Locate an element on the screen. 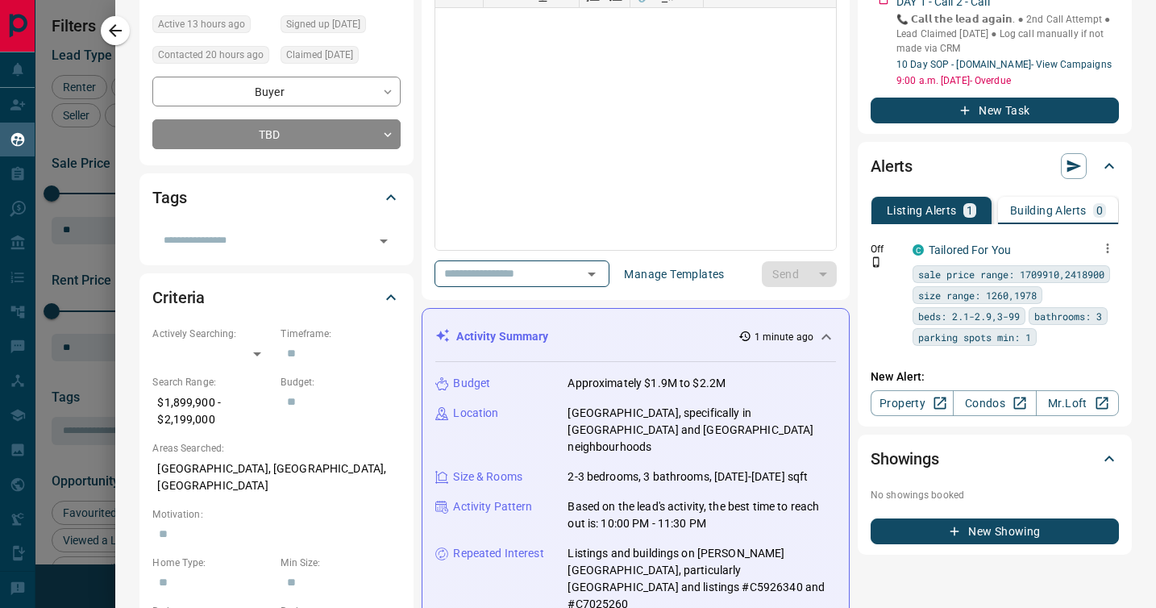 The image size is (1156, 608). div: Alerts is located at coordinates (995, 166).